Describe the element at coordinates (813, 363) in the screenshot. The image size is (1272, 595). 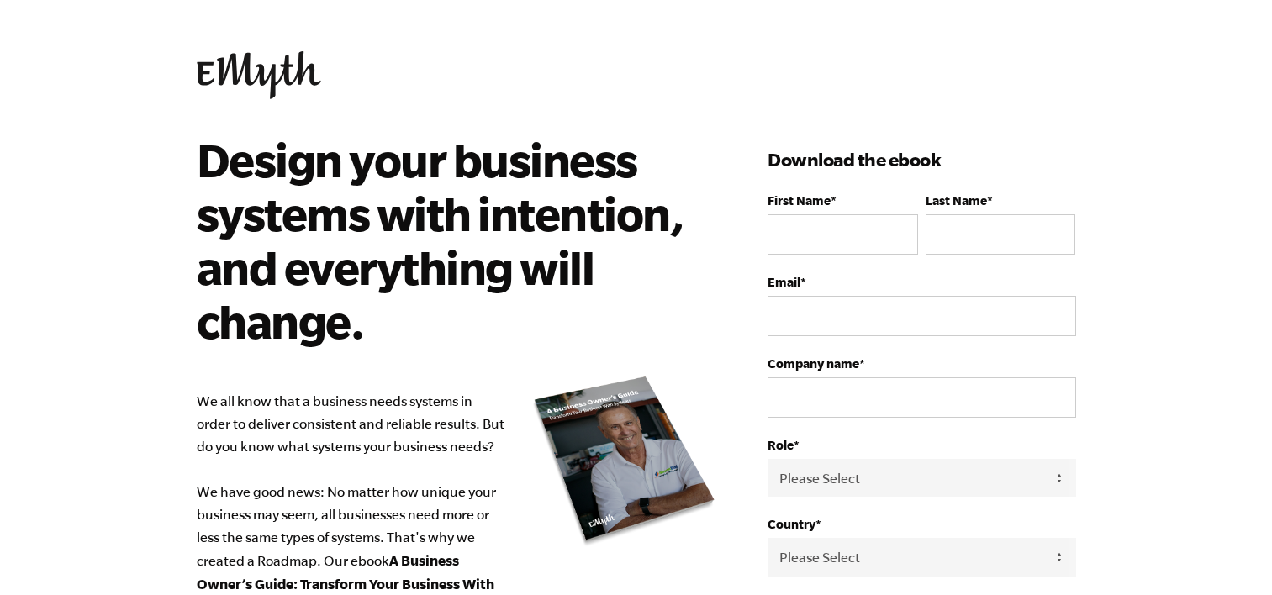
I see `span: Company name` at that location.